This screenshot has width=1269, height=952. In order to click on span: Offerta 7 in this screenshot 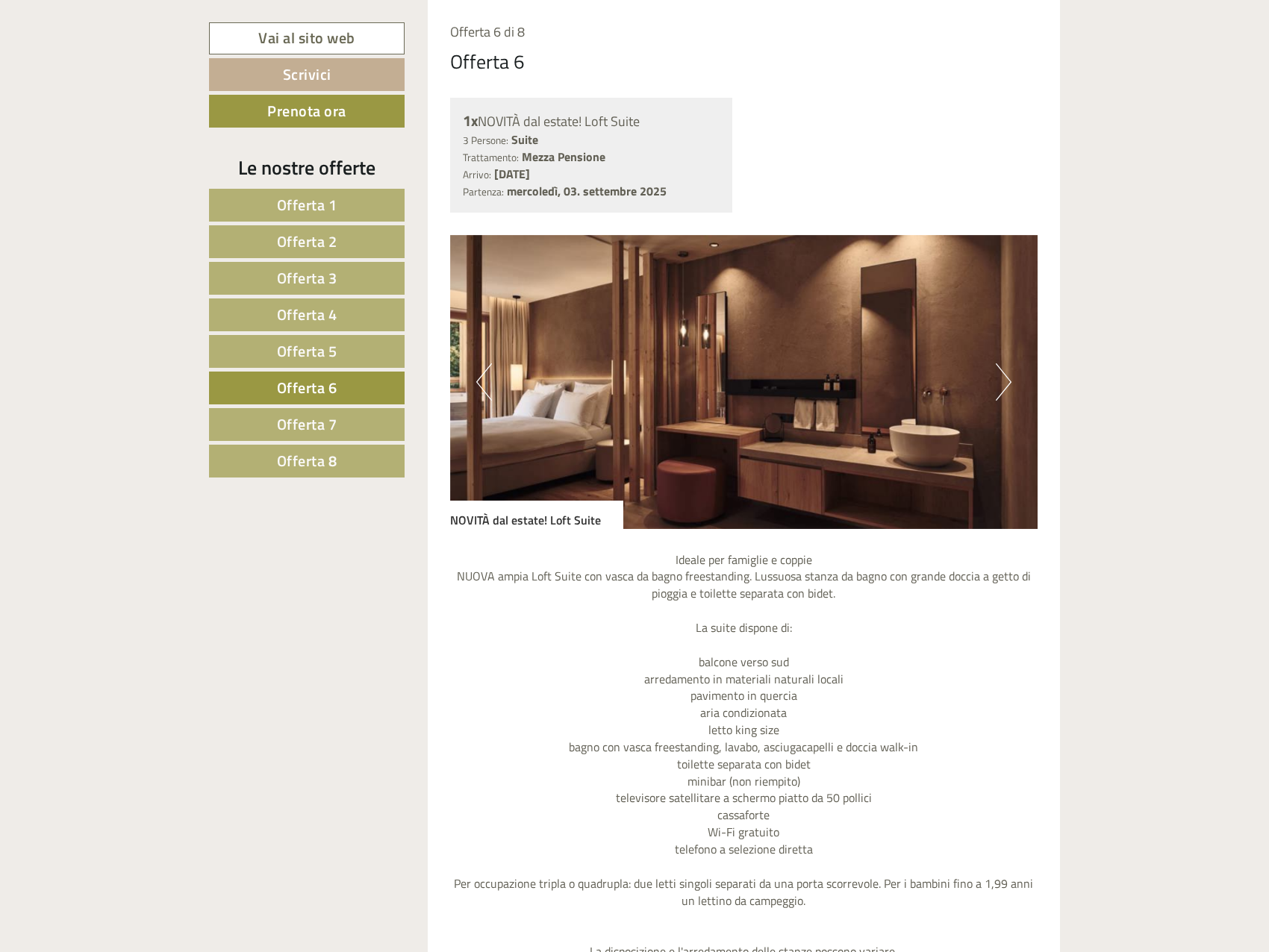, I will do `click(307, 424)`.